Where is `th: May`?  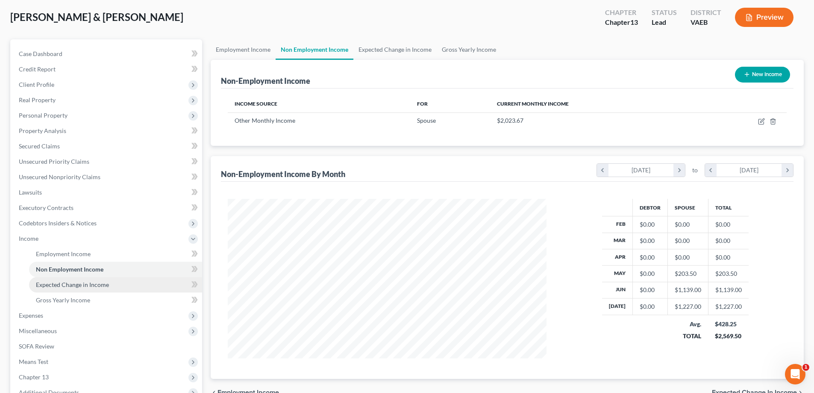 th: May is located at coordinates (617, 273).